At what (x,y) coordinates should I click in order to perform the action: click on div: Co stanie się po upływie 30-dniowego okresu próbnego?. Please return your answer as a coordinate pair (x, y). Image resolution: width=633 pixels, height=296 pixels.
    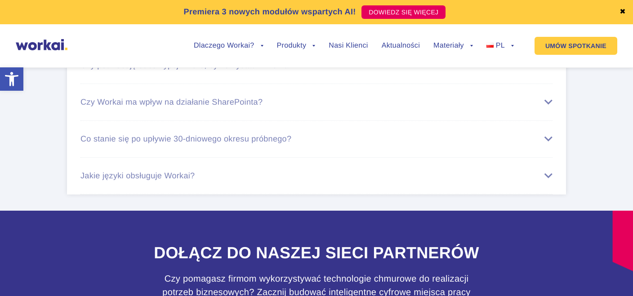
    Looking at the image, I should click on (317, 139).